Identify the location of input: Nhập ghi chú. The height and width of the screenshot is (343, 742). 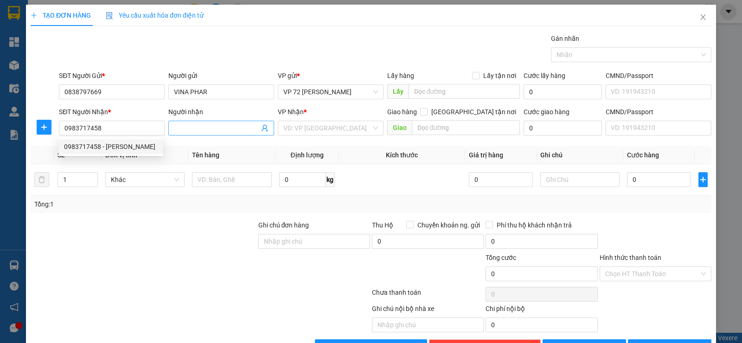
(428, 325).